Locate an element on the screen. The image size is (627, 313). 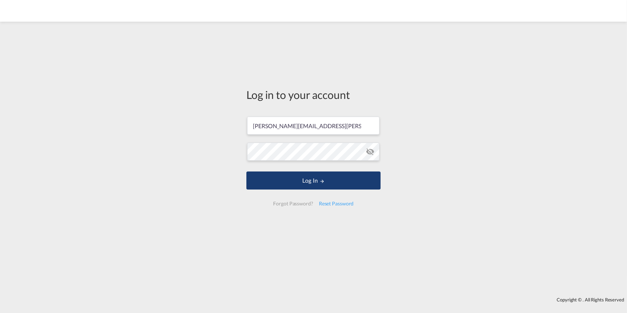
input: Enter email/phone number is located at coordinates (313, 126).